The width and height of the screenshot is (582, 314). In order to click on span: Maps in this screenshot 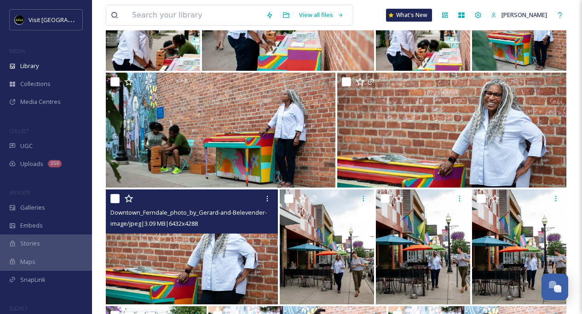, I will do `click(28, 262)`.